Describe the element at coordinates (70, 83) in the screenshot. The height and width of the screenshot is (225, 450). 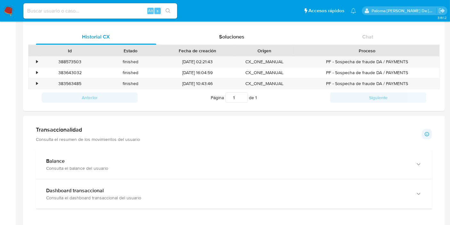
I see `div: 383563485` at that location.